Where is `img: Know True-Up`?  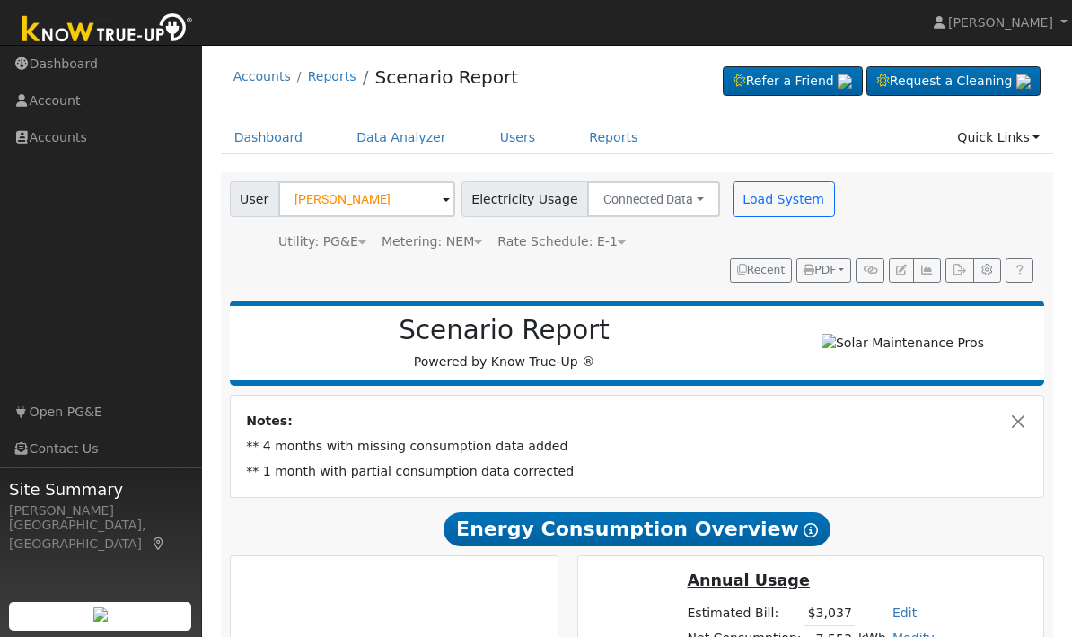 img: Know True-Up is located at coordinates (108, 30).